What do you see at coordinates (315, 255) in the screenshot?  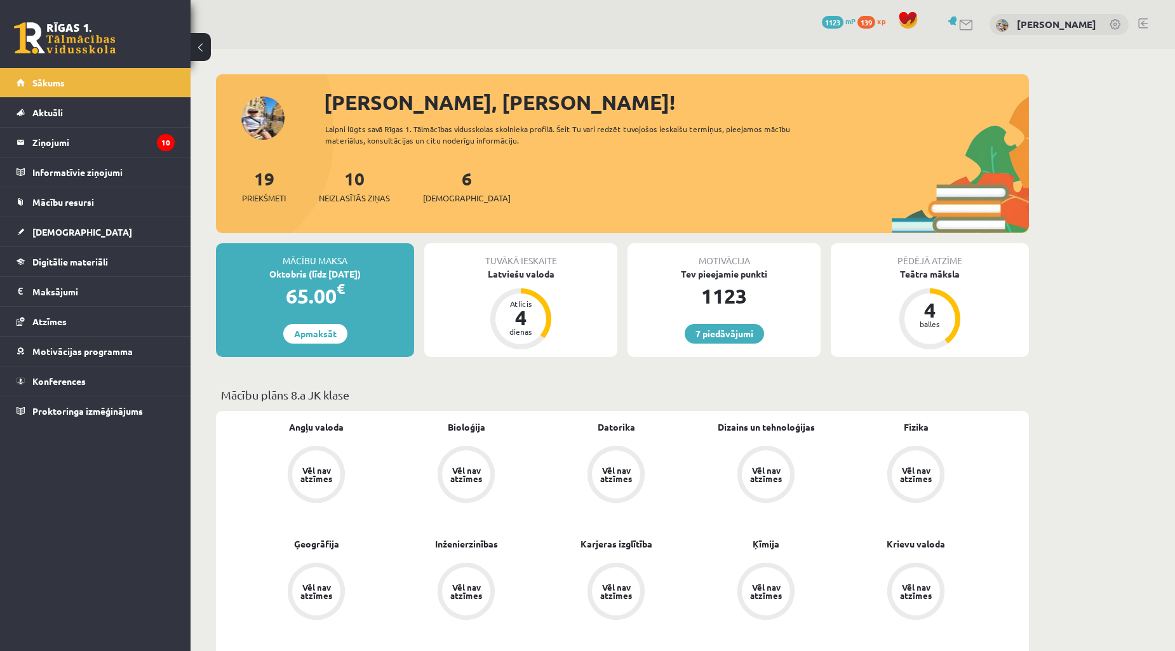 I see `div: Mācību maksa` at bounding box center [315, 255].